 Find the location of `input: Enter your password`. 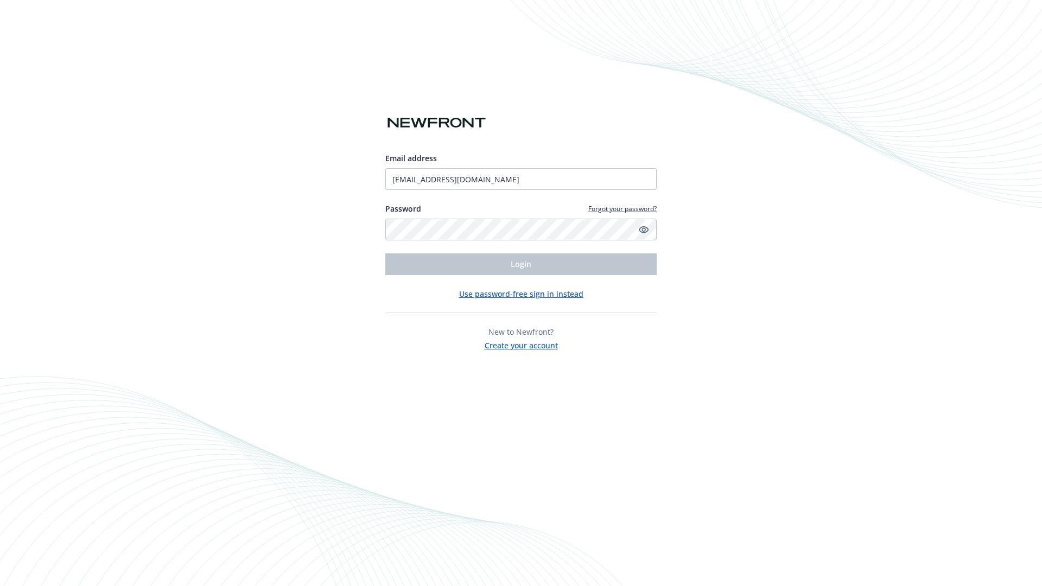

input: Enter your password is located at coordinates (521, 230).